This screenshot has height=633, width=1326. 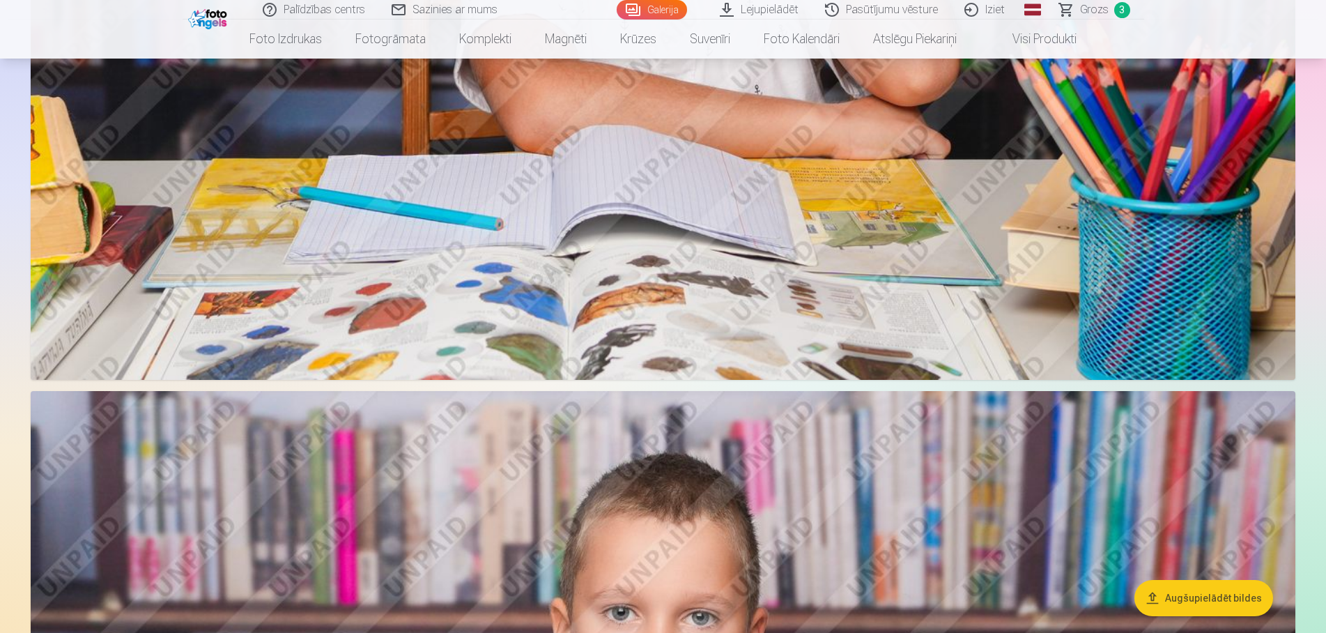 What do you see at coordinates (390, 39) in the screenshot?
I see `a: Fotogrāmata` at bounding box center [390, 39].